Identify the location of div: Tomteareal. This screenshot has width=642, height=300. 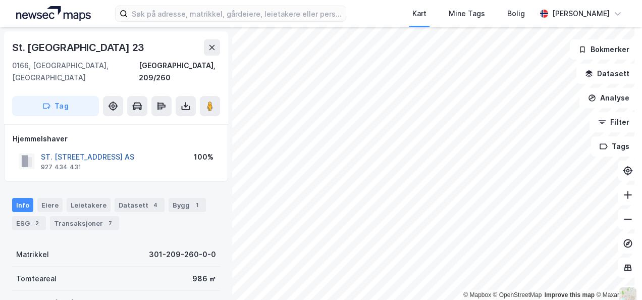
(36, 279).